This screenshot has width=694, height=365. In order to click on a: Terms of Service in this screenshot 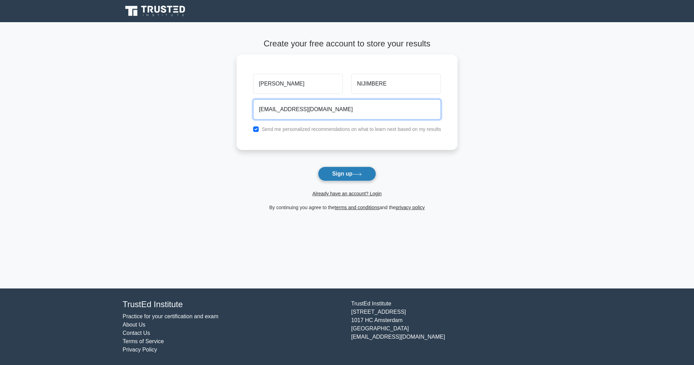, I will do `click(143, 341)`.